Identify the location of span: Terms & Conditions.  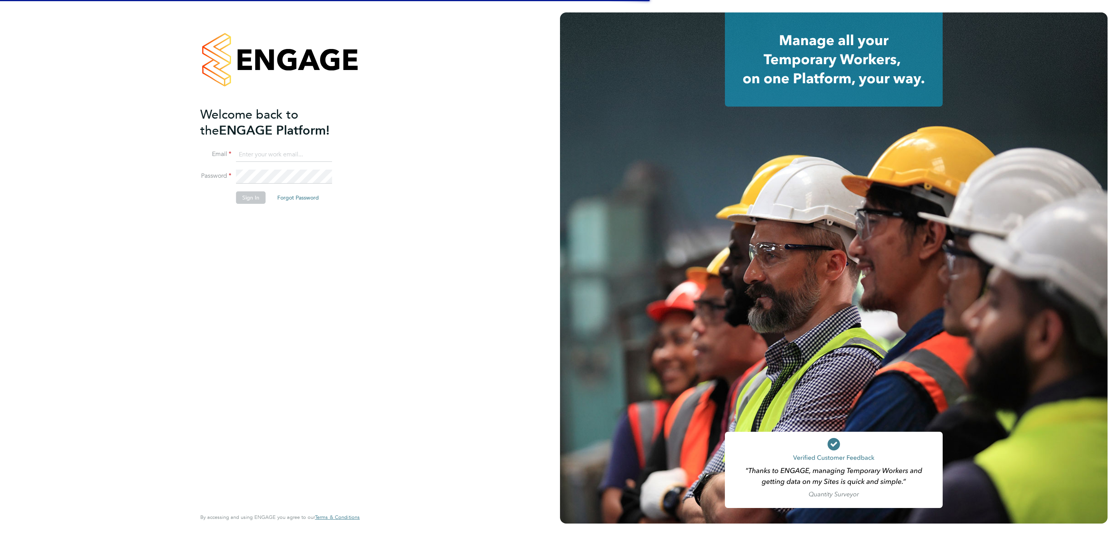
(337, 517).